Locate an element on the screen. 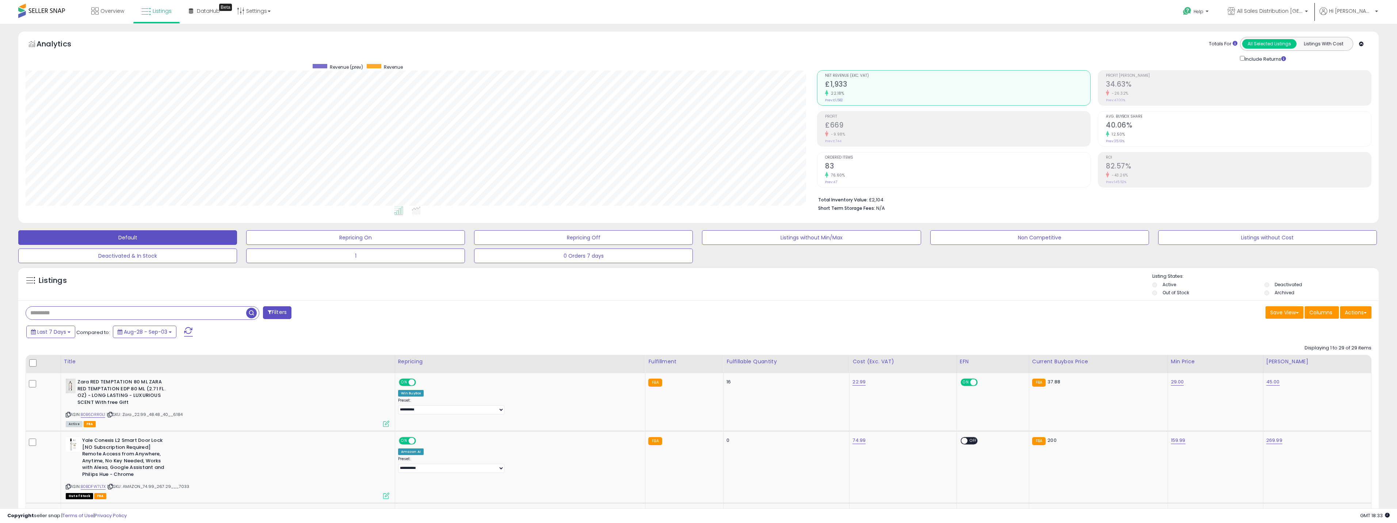 The height and width of the screenshot is (523, 1397). b: Total Inventory Value: is located at coordinates (843, 199).